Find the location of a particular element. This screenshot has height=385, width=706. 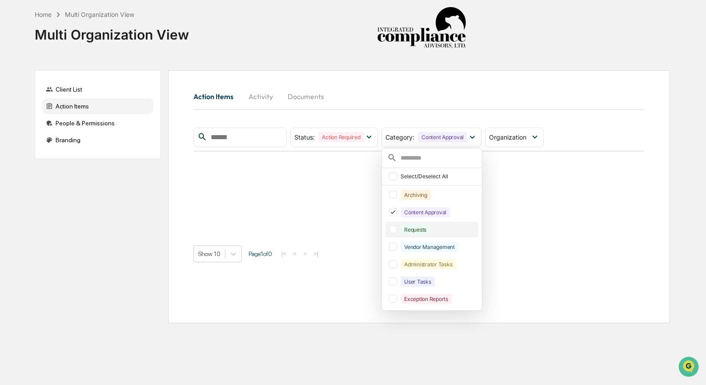

div: User Tasks is located at coordinates (417, 281).